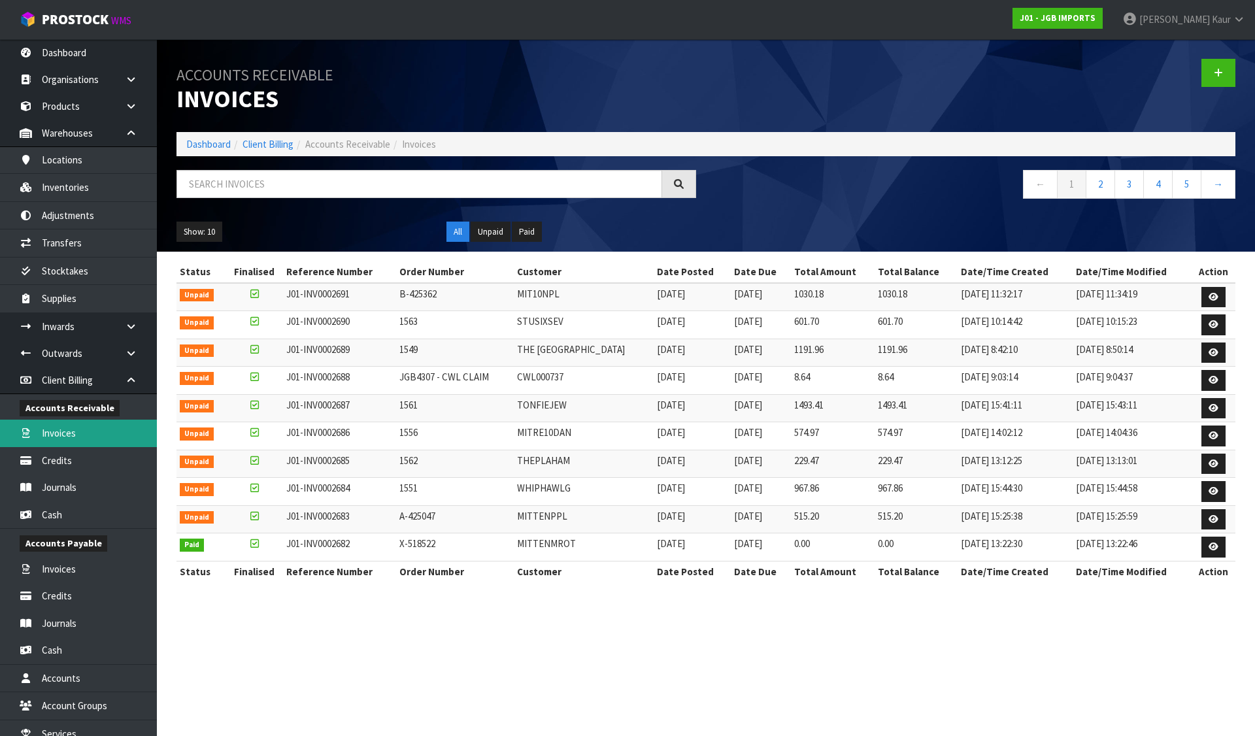 The height and width of the screenshot is (736, 1255). Describe the element at coordinates (455, 491) in the screenshot. I see `td: 1551` at that location.